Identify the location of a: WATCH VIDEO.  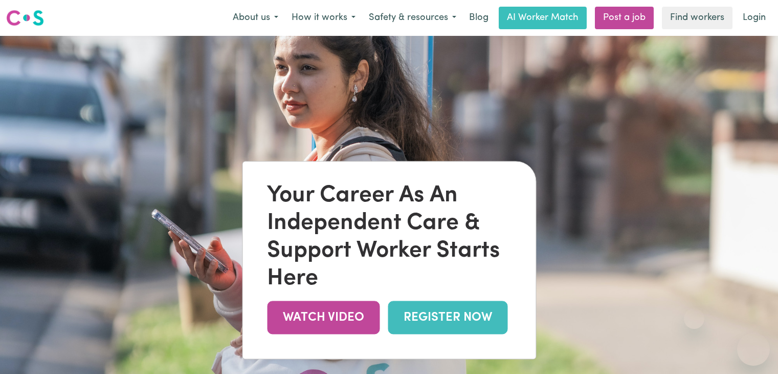
(323, 317).